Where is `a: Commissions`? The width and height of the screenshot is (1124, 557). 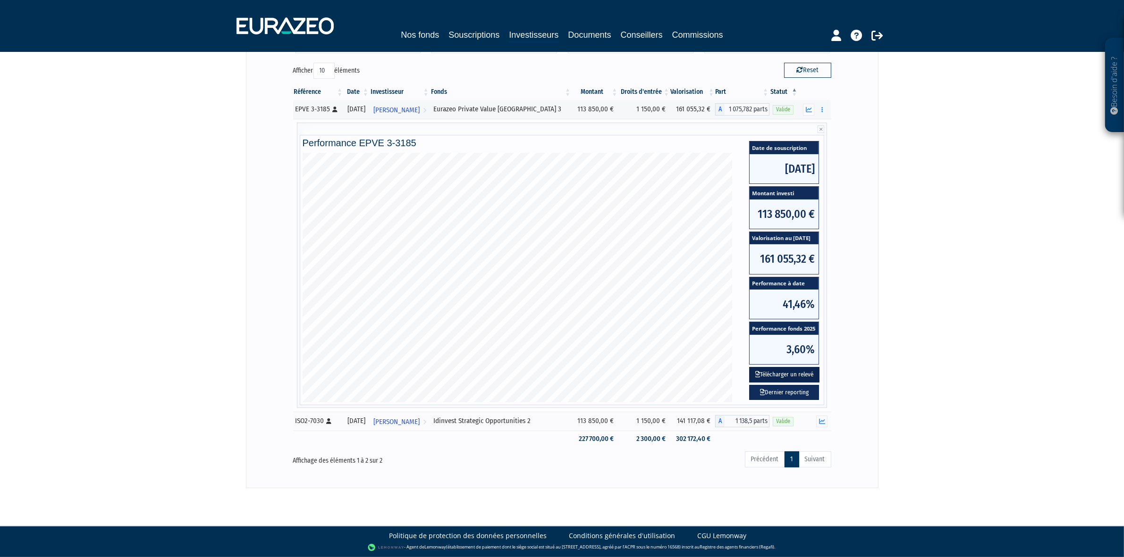 a: Commissions is located at coordinates (698, 35).